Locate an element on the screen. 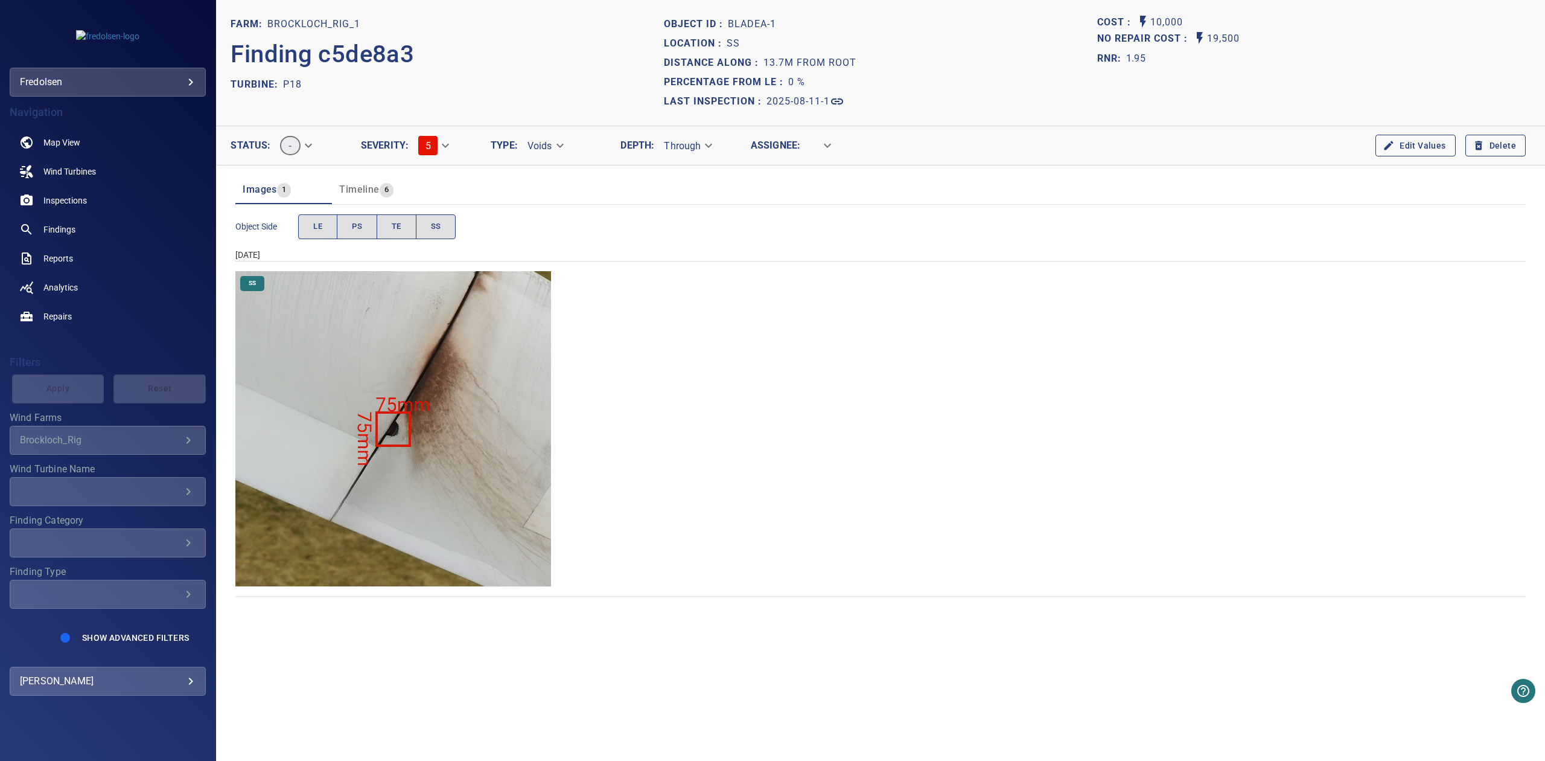 The width and height of the screenshot is (1545, 761). a: findings noActive is located at coordinates (107, 229).